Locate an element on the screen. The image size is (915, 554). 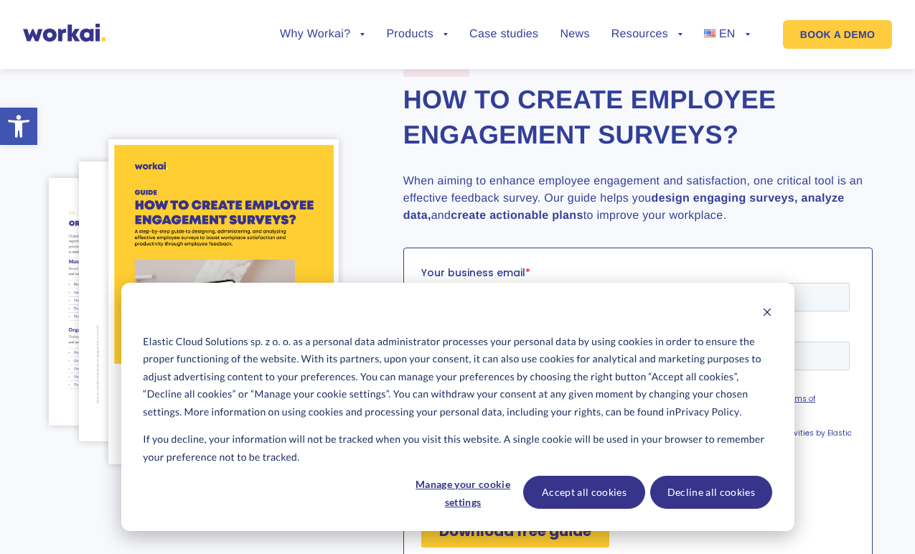
input: Your last name is located at coordinates (323, 90).